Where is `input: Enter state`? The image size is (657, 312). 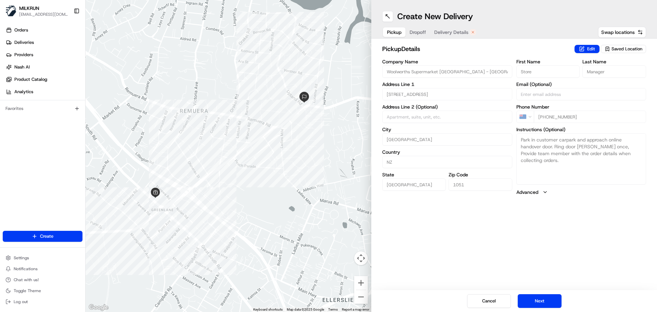
input: Enter state is located at coordinates (414, 185).